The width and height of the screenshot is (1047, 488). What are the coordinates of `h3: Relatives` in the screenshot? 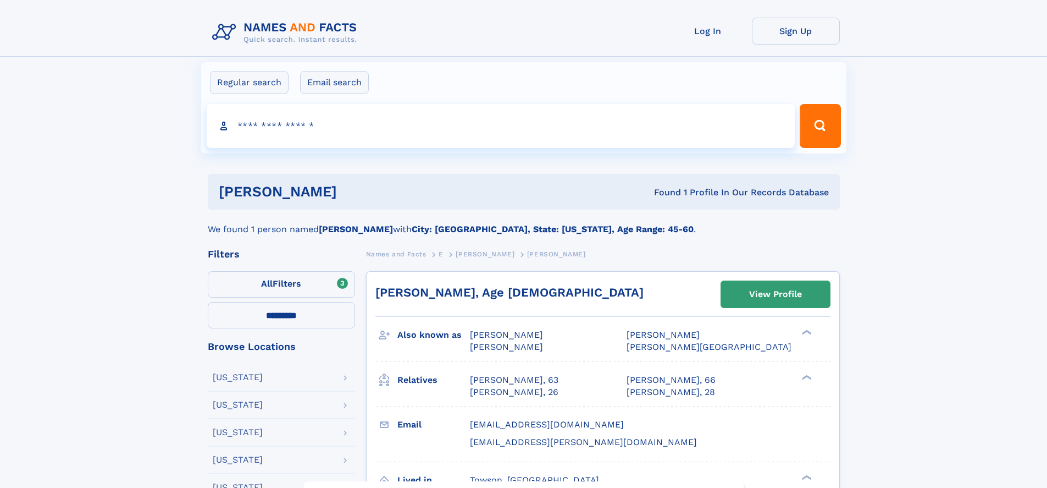 It's located at (434, 380).